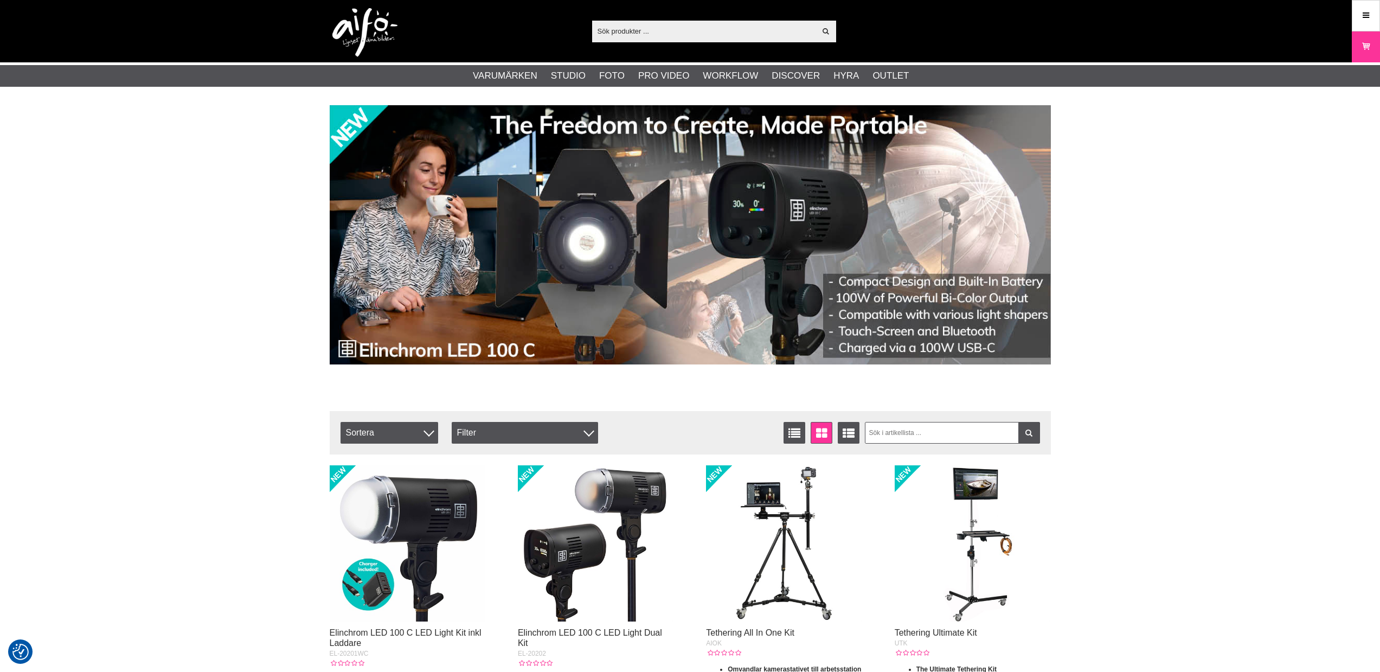 The width and height of the screenshot is (1380, 672). I want to click on span: AIOK, so click(713, 643).